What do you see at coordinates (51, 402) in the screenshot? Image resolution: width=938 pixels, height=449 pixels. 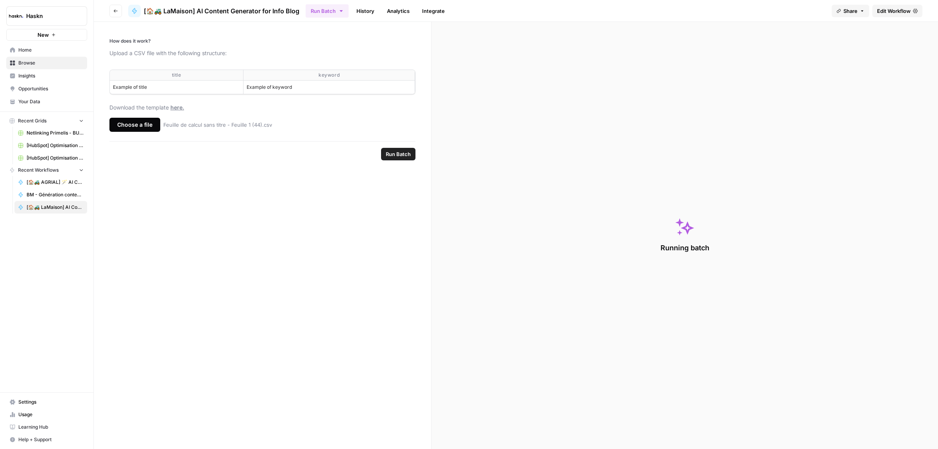 I see `span: Settings` at bounding box center [51, 402].